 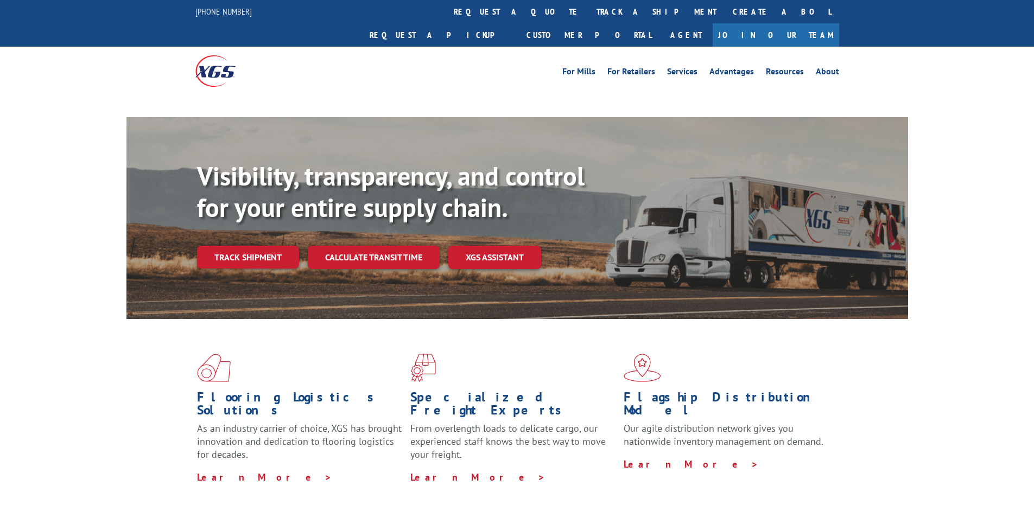 I want to click on span: As an industry carrier of choice, XGS has brought innovation and dedication to flooring logistics..., so click(x=299, y=441).